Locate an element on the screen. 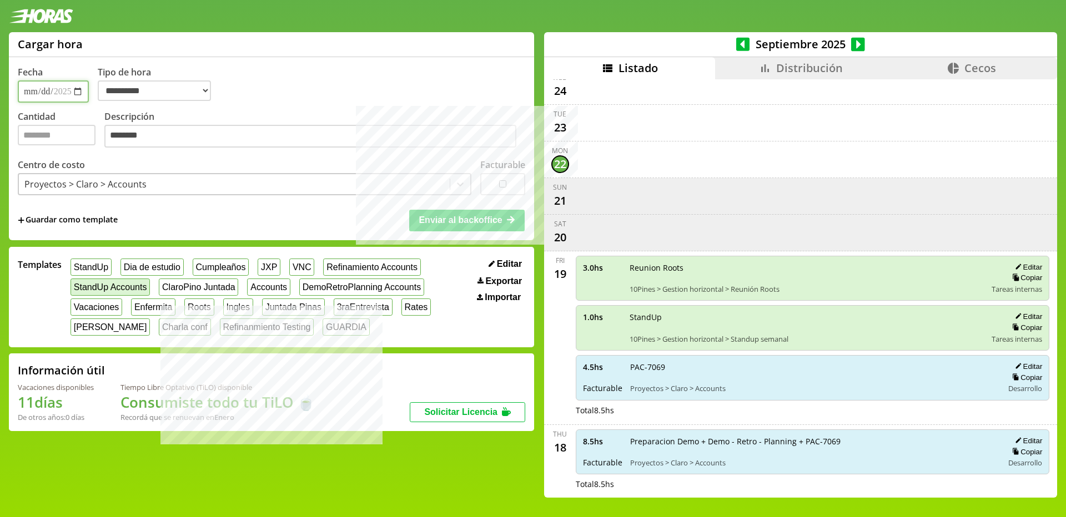 Image resolution: width=1066 pixels, height=517 pixels. span: Cecos is located at coordinates (980, 68).